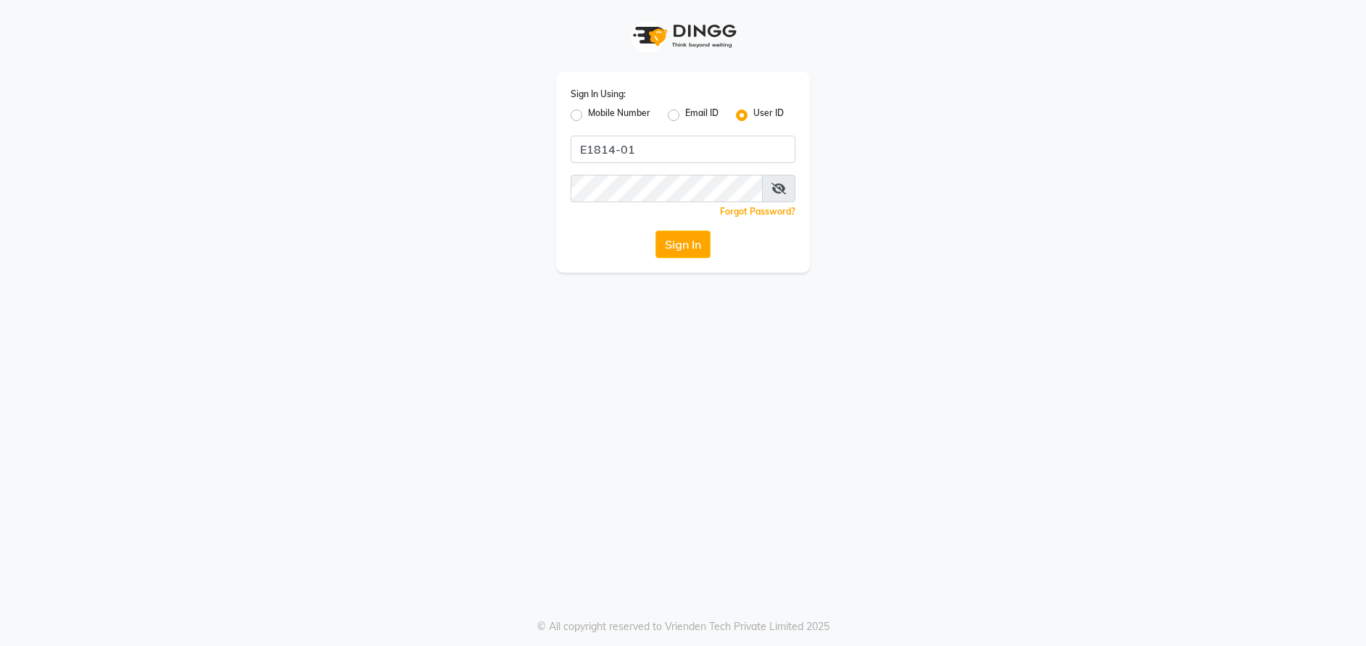 Image resolution: width=1366 pixels, height=646 pixels. I want to click on img: logo1.svg, so click(683, 36).